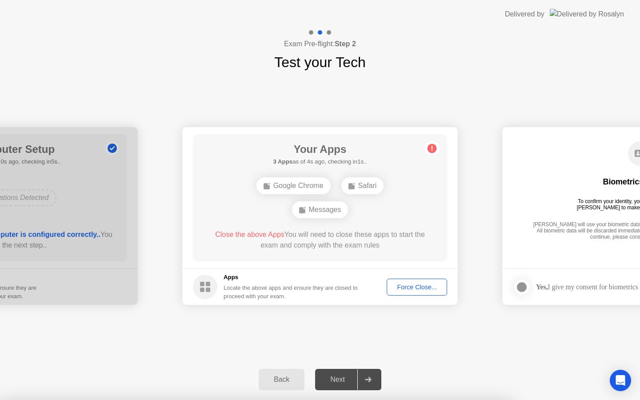 This screenshot has height=400, width=640. What do you see at coordinates (345, 44) in the screenshot?
I see `b: Step 2` at bounding box center [345, 44].